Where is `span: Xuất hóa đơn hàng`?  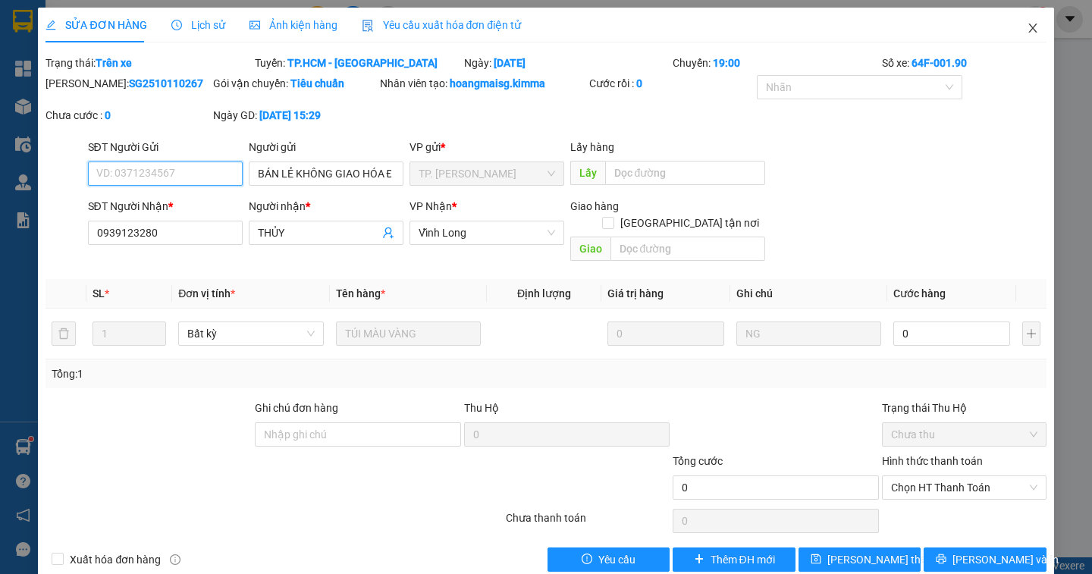 span: Xuất hóa đơn hàng is located at coordinates (115, 560).